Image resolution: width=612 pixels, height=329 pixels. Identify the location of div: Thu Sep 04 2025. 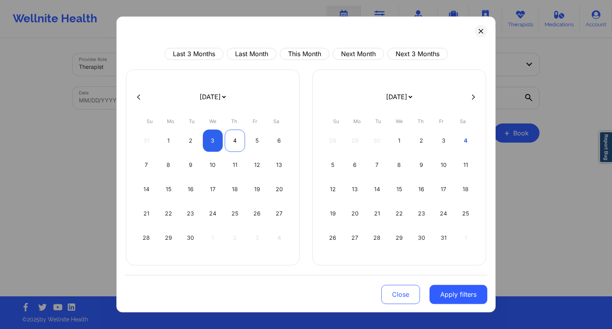
(234, 141).